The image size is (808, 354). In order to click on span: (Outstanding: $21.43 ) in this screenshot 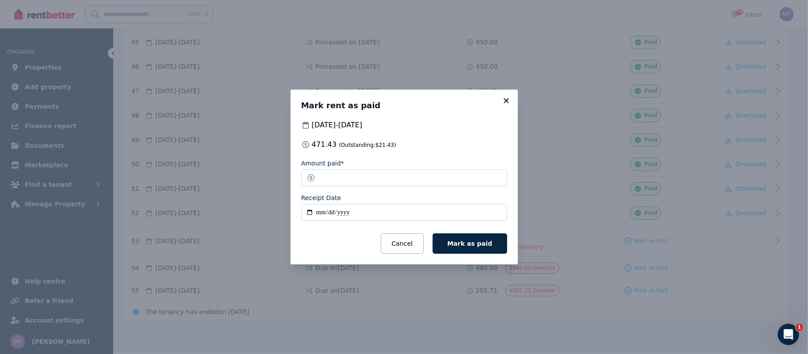, I will do `click(367, 145)`.